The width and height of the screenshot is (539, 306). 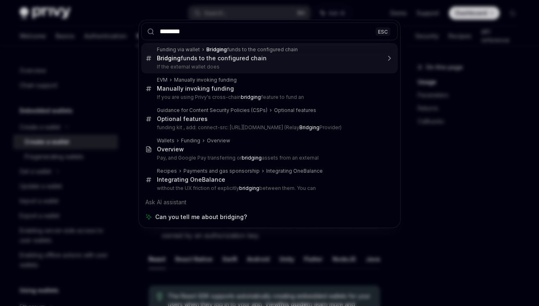 I want to click on div: Funding, so click(x=191, y=141).